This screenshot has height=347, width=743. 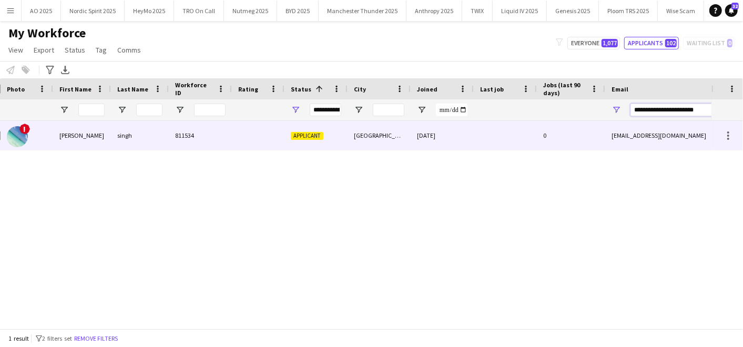 I want to click on button: Liquid IV 2025, so click(x=520, y=11).